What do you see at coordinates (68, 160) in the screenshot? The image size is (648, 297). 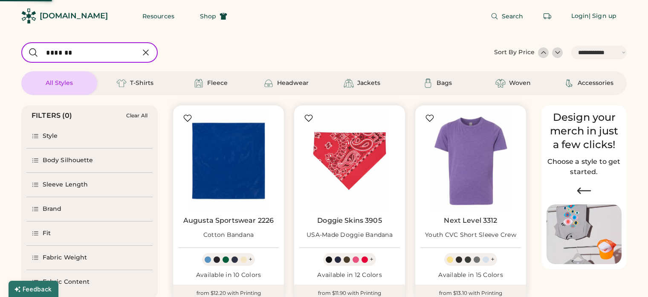 I see `div: Body Silhouette` at bounding box center [68, 160].